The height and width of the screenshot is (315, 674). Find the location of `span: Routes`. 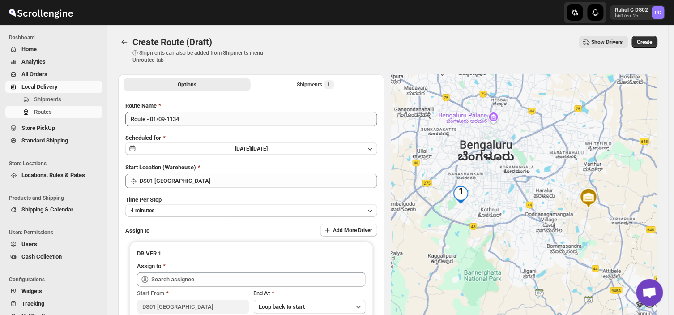

span: Routes is located at coordinates (43, 112).